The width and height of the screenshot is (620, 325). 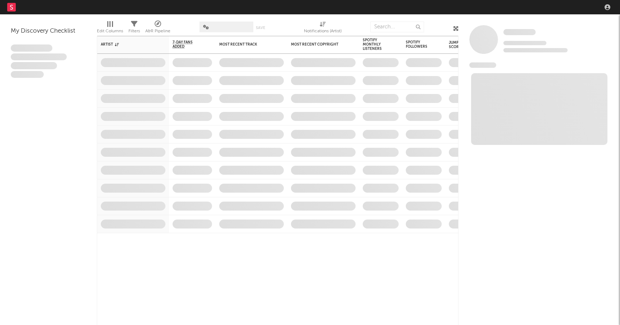 I want to click on input: Search..., so click(x=397, y=27).